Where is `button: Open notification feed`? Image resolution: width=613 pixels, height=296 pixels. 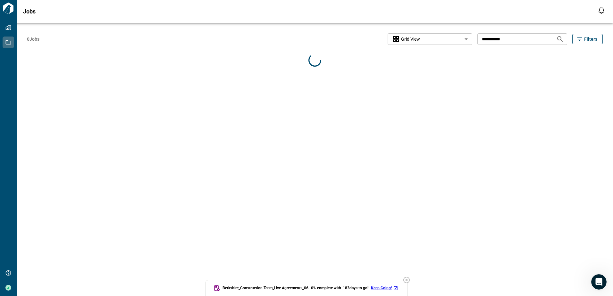
button: Open notification feed is located at coordinates (601, 10).